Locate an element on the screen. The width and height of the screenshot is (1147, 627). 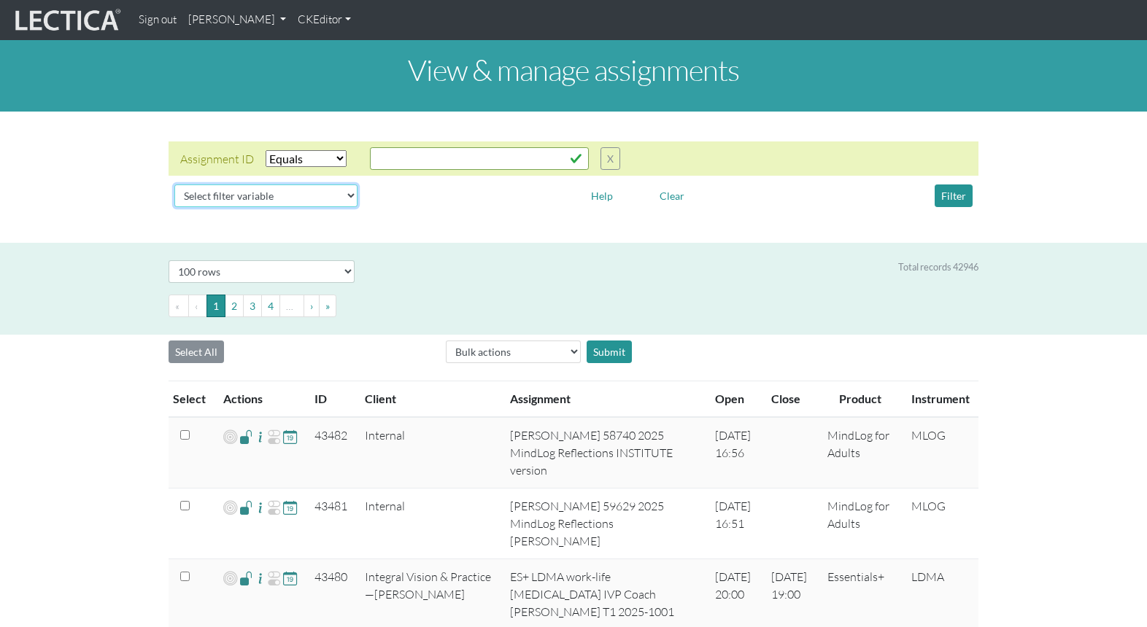
th: Select is located at coordinates (191, 400).